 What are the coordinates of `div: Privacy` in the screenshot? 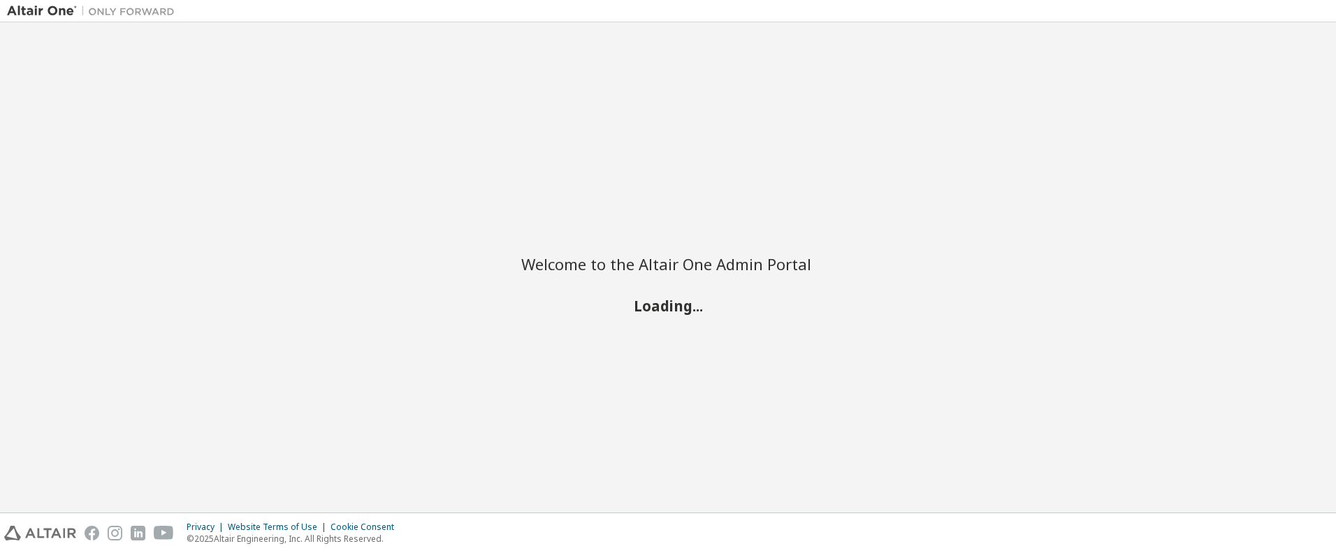 It's located at (207, 527).